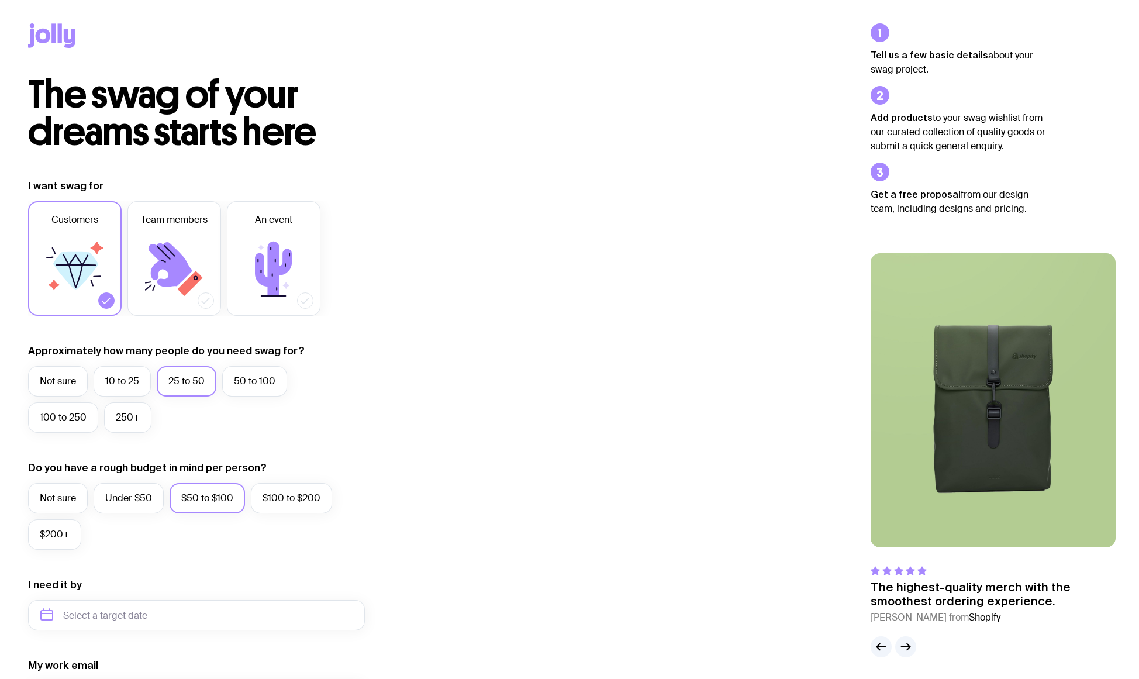 The width and height of the screenshot is (1139, 679). What do you see at coordinates (916, 194) in the screenshot?
I see `strong: Get a free proposal` at bounding box center [916, 194].